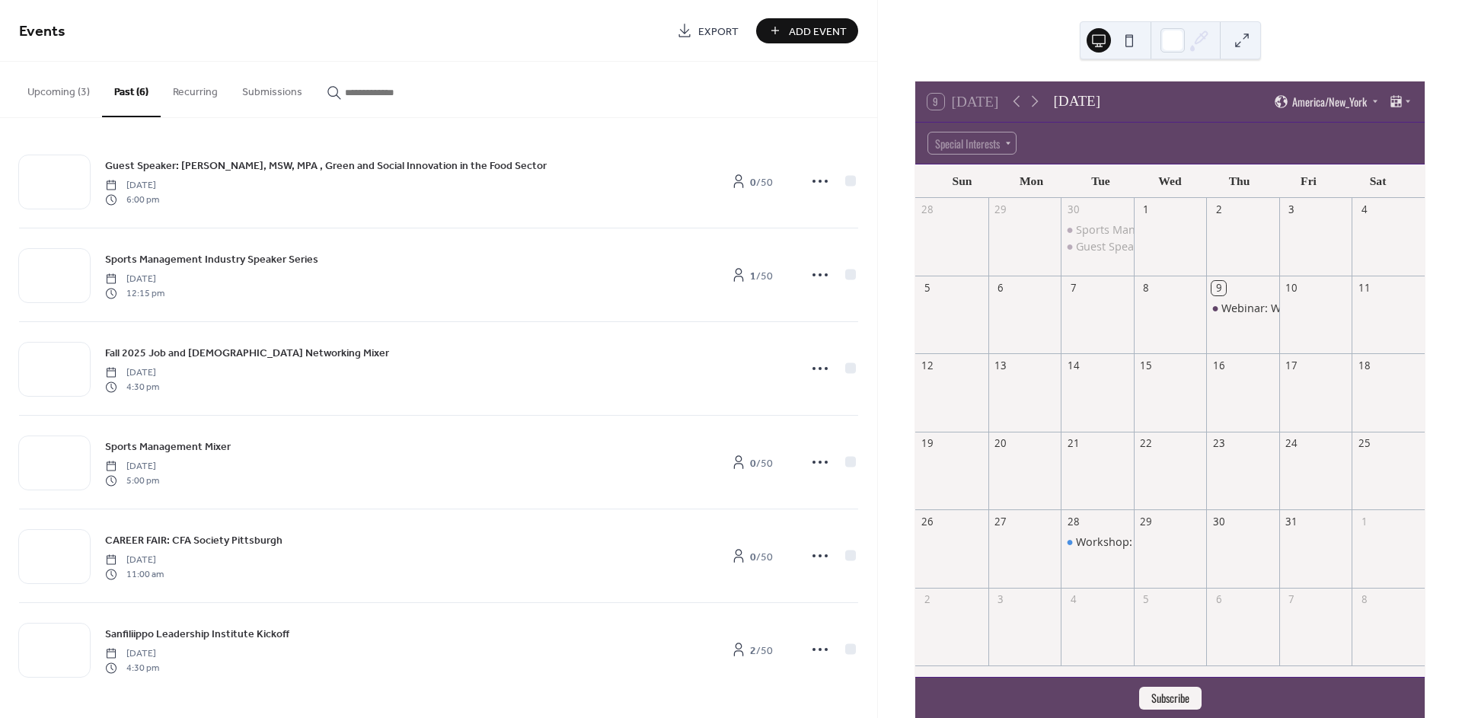 Image resolution: width=1462 pixels, height=718 pixels. I want to click on span: Sports Management Mixer, so click(167, 447).